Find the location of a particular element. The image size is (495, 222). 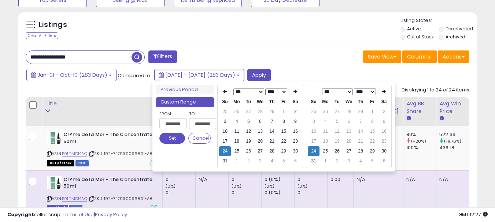

div: 100% is located at coordinates (421, 148).